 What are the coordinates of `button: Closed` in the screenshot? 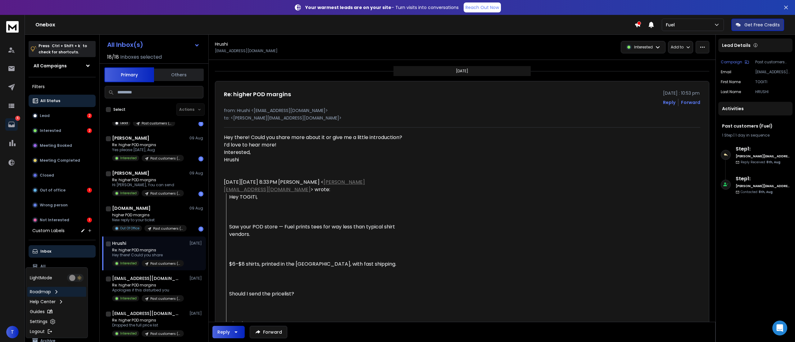 It's located at (62, 175).